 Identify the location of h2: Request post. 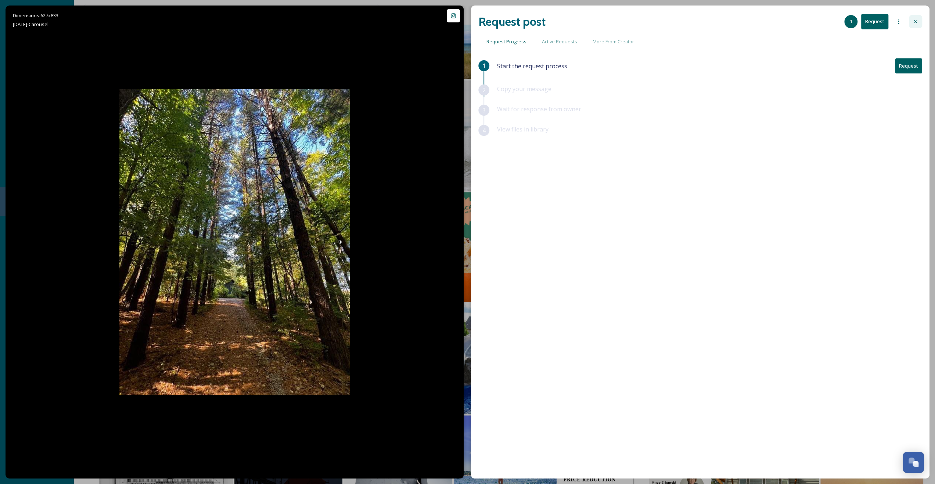
(512, 22).